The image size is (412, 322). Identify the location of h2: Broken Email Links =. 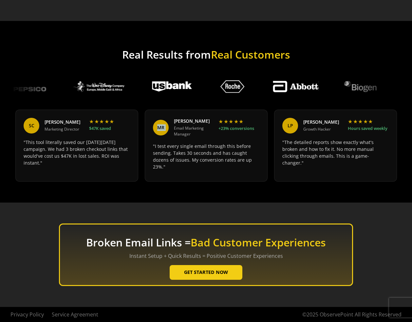
(206, 242).